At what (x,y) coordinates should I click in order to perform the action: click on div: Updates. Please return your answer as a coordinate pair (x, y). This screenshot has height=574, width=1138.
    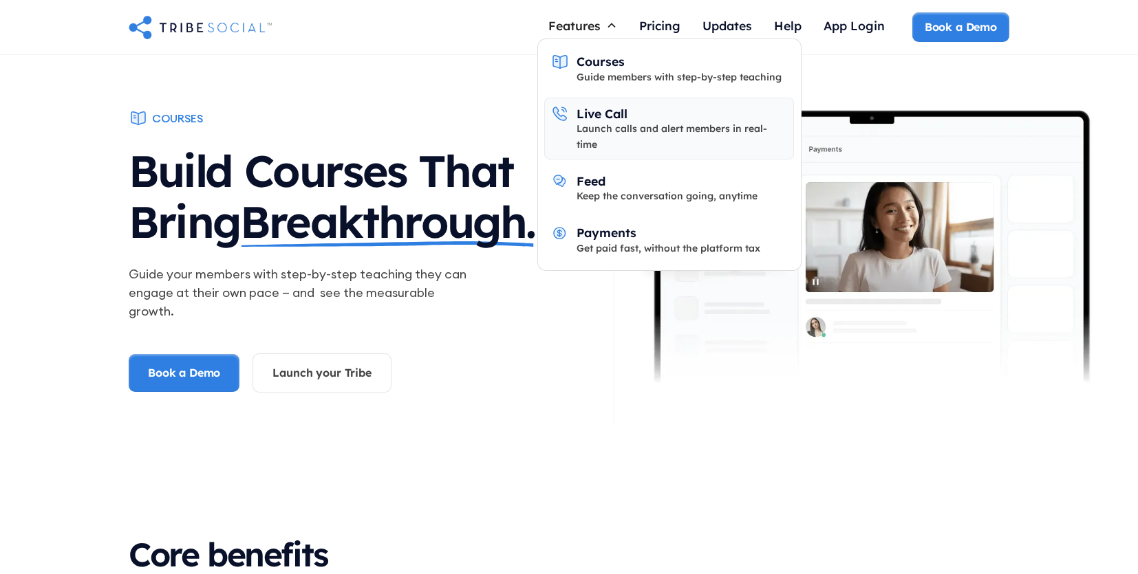
    Looking at the image, I should click on (727, 25).